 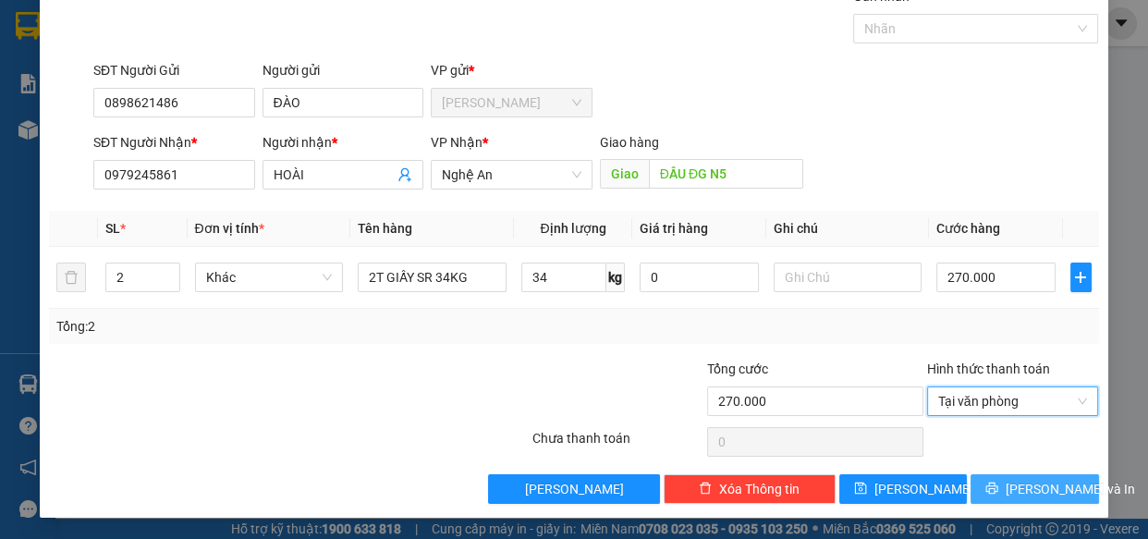 What do you see at coordinates (1080, 277) in the screenshot?
I see `span: plus` at bounding box center [1080, 277].